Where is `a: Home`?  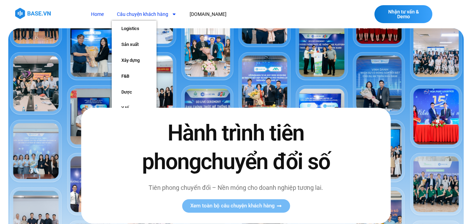
a: Home is located at coordinates (97, 14).